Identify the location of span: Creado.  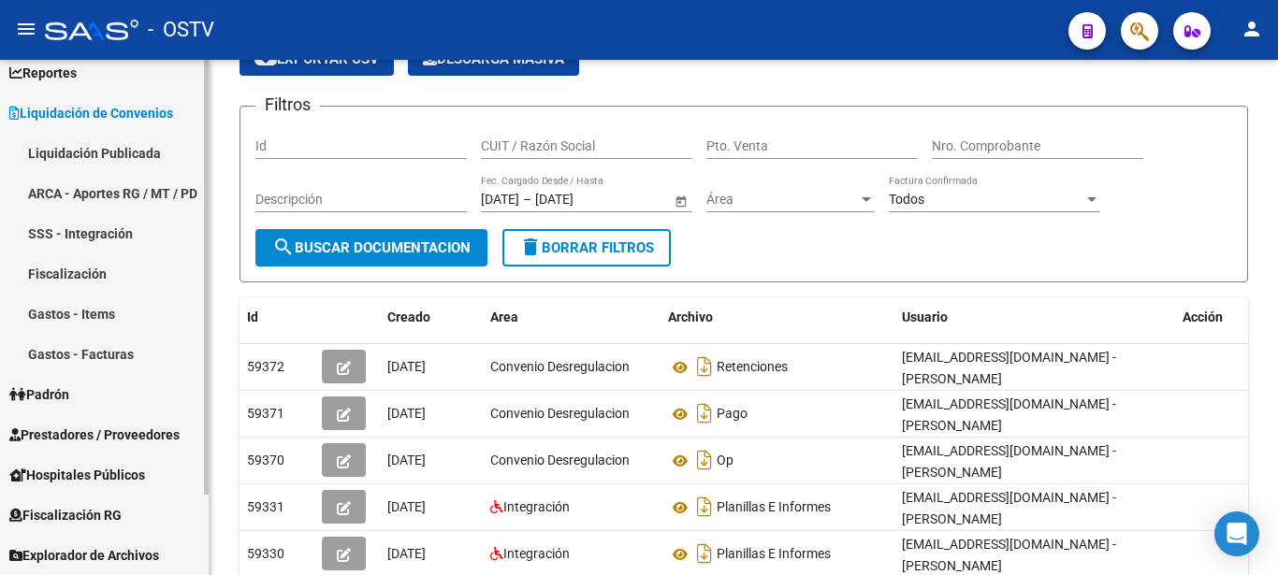
(409, 317).